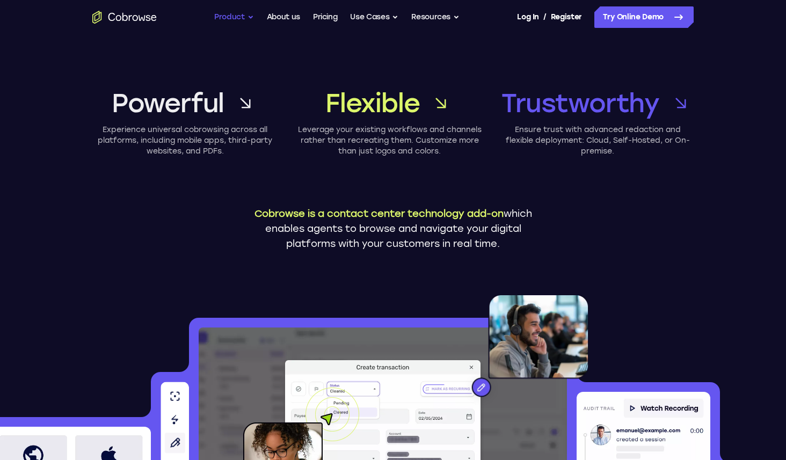  I want to click on a: Flexible, so click(389, 103).